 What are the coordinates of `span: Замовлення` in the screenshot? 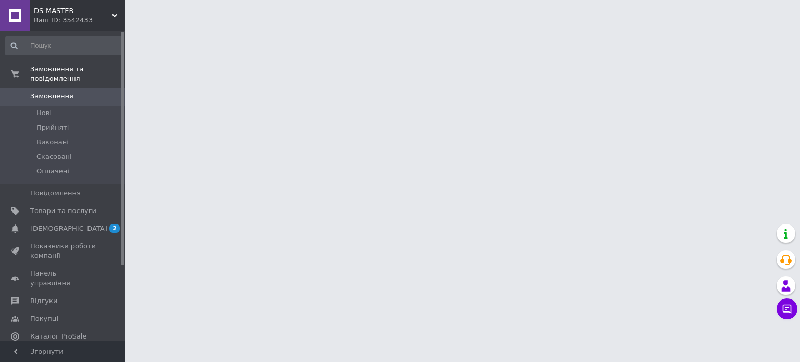 It's located at (52, 96).